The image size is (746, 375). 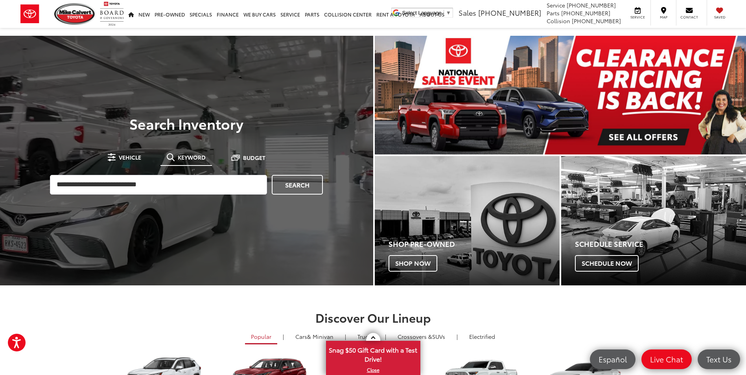 What do you see at coordinates (314, 337) in the screenshot?
I see `a: Cars` at bounding box center [314, 337].